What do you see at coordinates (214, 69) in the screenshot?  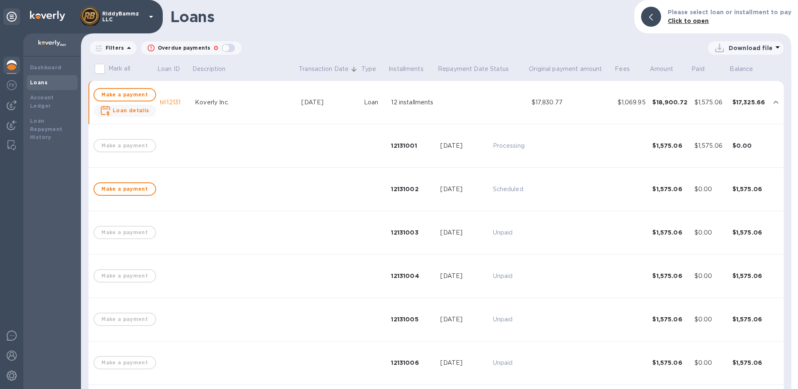 I see `span: Description` at bounding box center [214, 69].